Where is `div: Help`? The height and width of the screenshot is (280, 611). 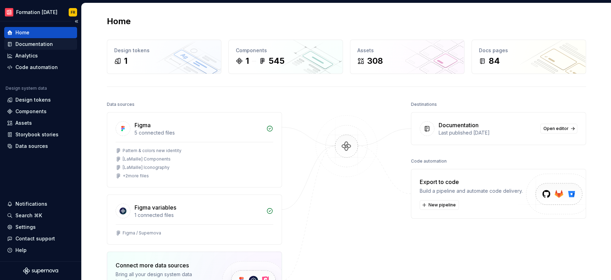
div: Help is located at coordinates (21, 250).